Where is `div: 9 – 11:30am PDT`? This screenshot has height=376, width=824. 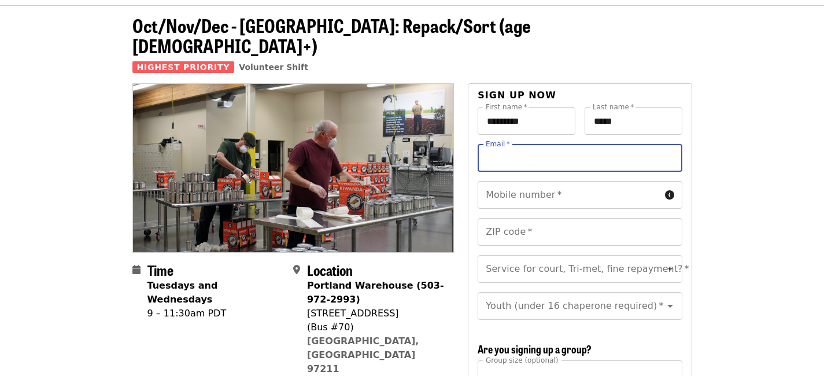
div: 9 – 11:30am PDT is located at coordinates (216, 314).